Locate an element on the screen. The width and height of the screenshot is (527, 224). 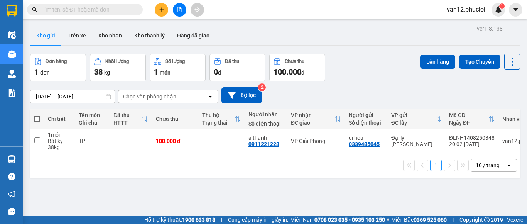
strong: 0708 023 035 - 0935 103 250 is located at coordinates (350, 220).